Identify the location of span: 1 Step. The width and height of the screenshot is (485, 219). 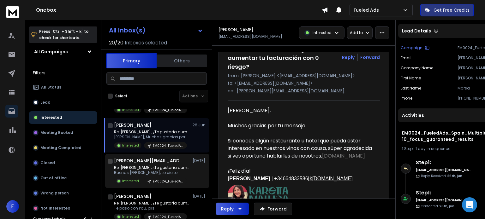
(407, 149).